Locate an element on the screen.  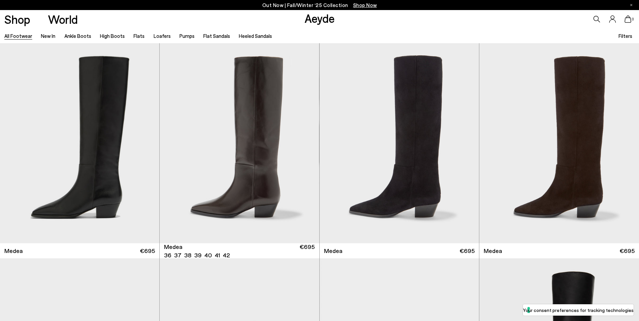
li: 41 is located at coordinates (217, 255).